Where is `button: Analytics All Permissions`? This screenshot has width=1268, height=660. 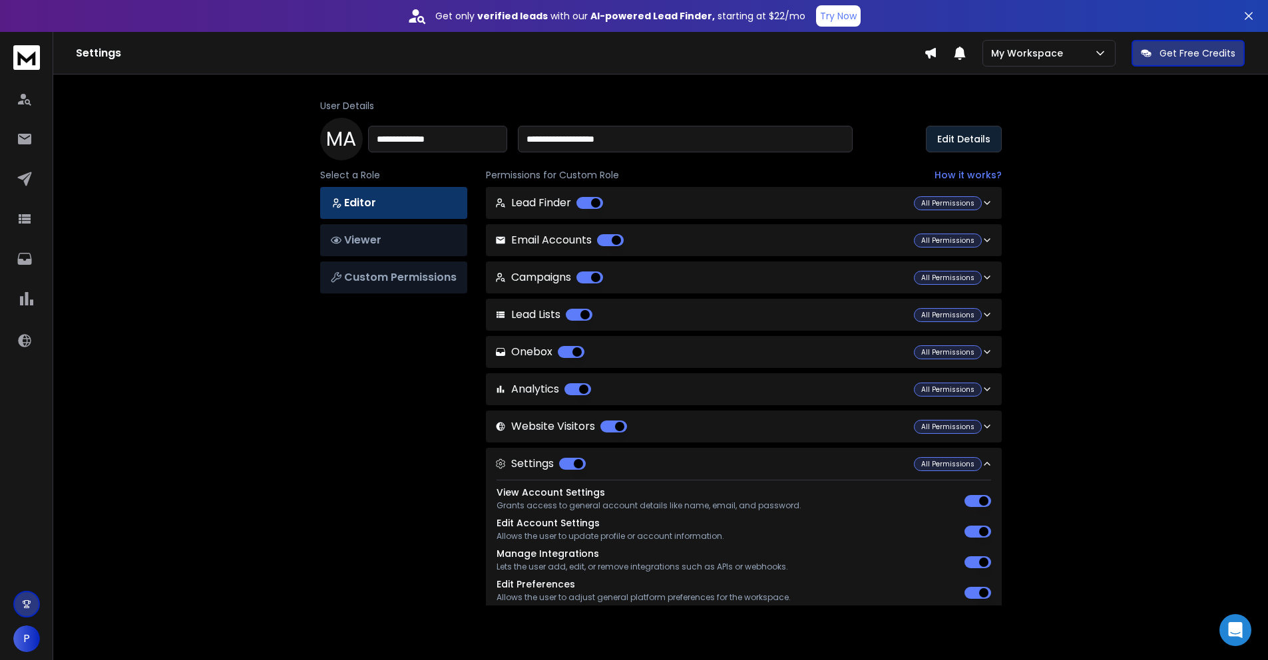 button: Analytics All Permissions is located at coordinates (743, 389).